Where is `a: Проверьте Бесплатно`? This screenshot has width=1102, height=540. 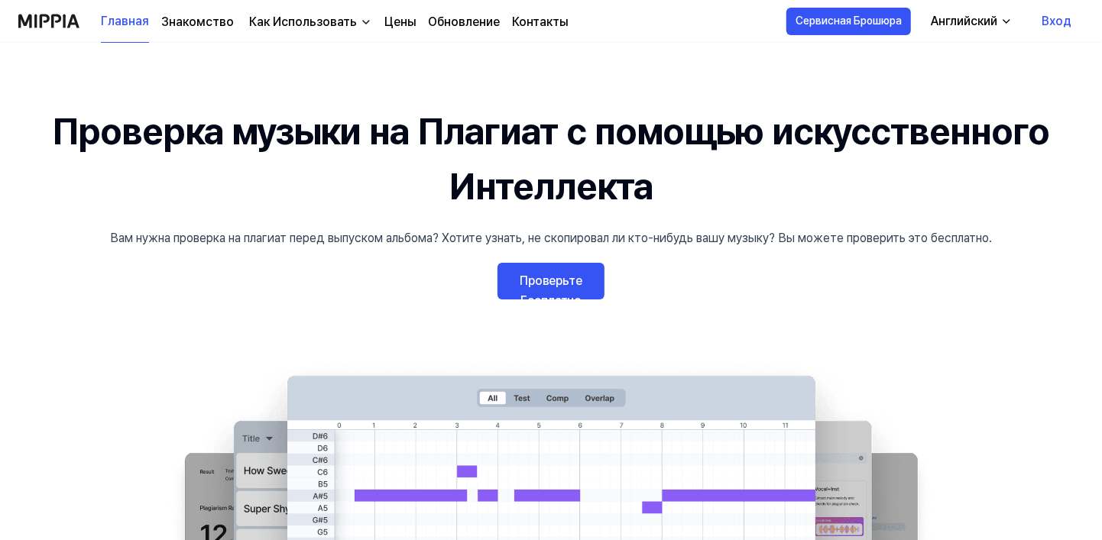
a: Проверьте Бесплатно is located at coordinates (551, 281).